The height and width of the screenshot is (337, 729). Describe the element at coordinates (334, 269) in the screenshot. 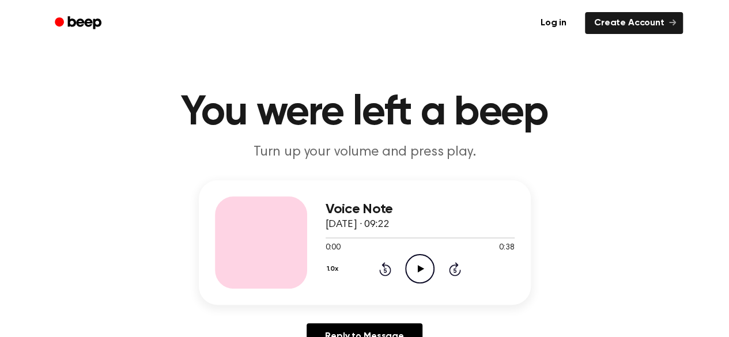

I see `button: 1.0x` at that location.